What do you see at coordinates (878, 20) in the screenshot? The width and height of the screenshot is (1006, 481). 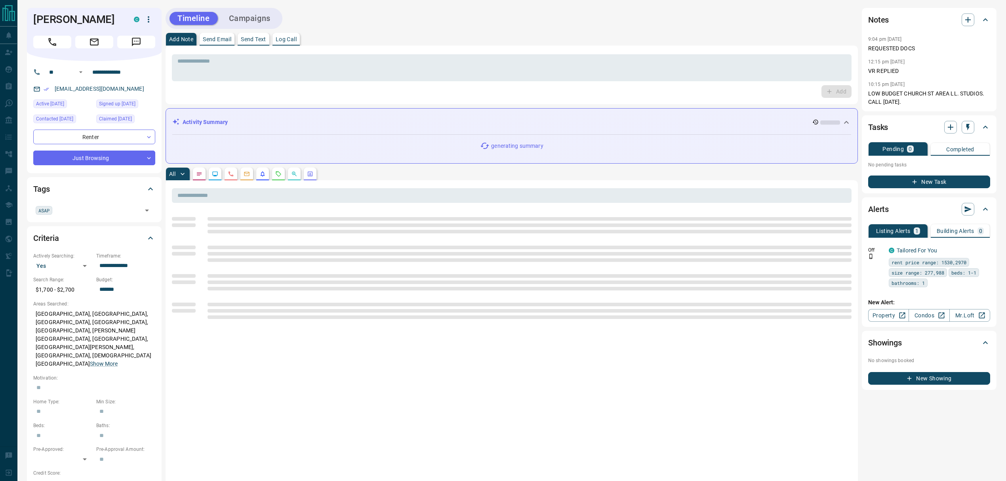 I see `h2: Notes` at bounding box center [878, 20].